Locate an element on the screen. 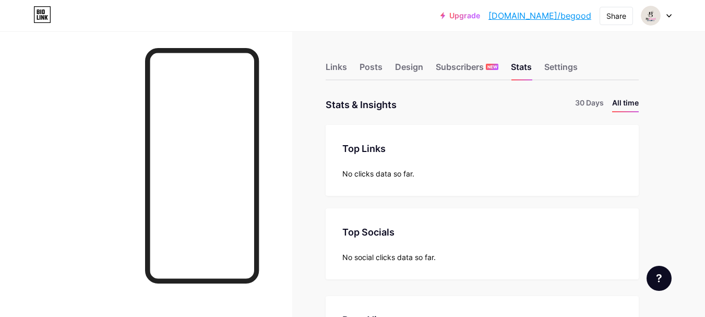 The width and height of the screenshot is (705, 317). div: Subscribers is located at coordinates (467, 70).